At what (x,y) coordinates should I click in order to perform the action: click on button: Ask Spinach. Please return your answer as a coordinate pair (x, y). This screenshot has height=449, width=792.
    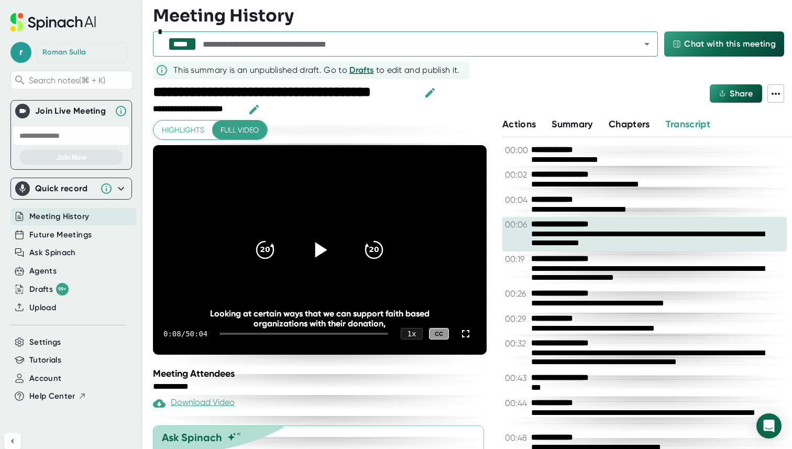
    Looking at the image, I should click on (52, 253).